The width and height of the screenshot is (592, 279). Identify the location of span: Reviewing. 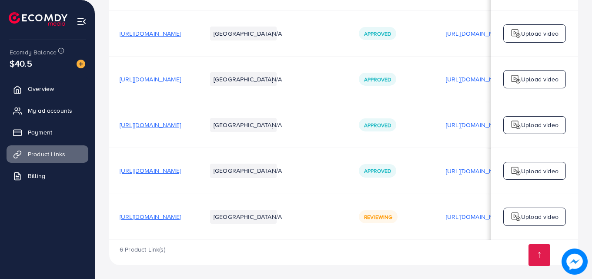
(378, 217).